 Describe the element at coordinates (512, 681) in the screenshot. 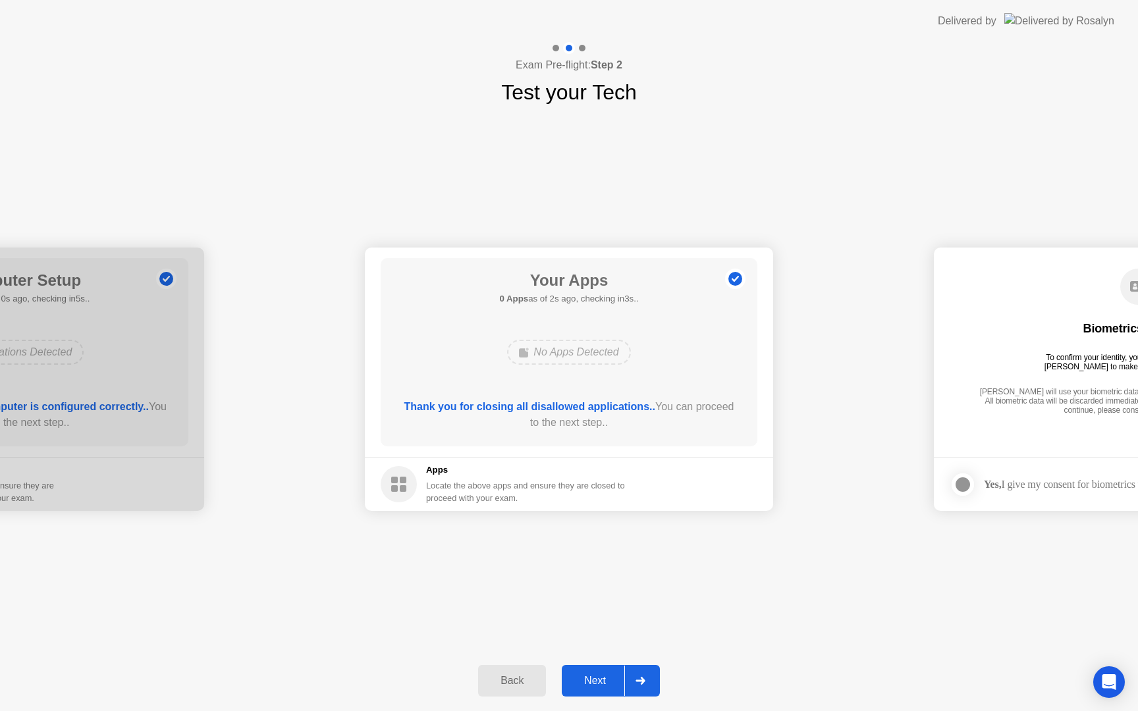

I see `div: Back` at that location.